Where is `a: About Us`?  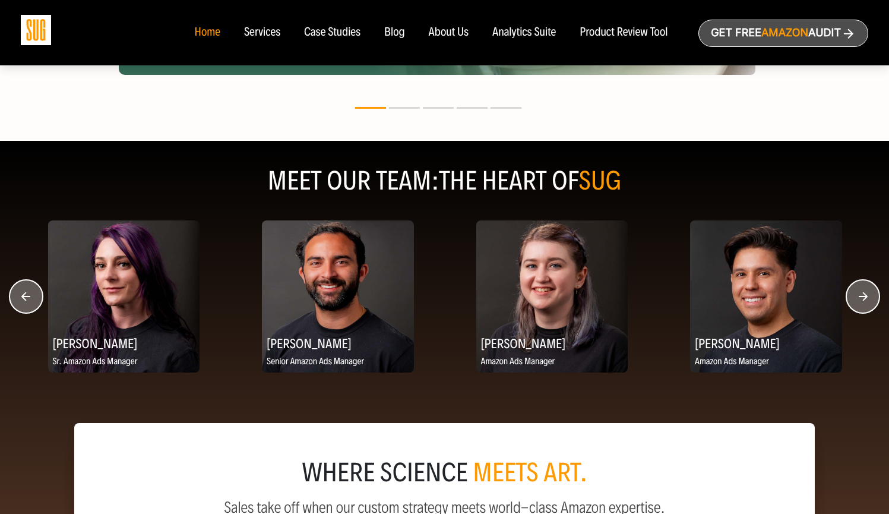 a: About Us is located at coordinates (449, 33).